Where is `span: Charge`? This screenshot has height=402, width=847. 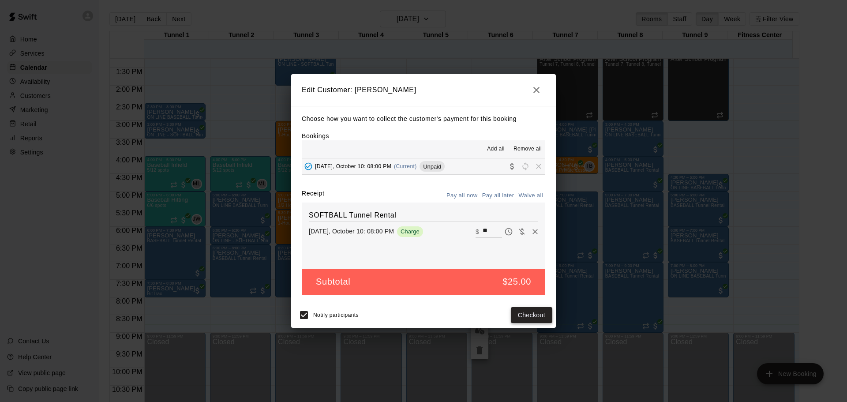
span: Charge is located at coordinates (410, 231).